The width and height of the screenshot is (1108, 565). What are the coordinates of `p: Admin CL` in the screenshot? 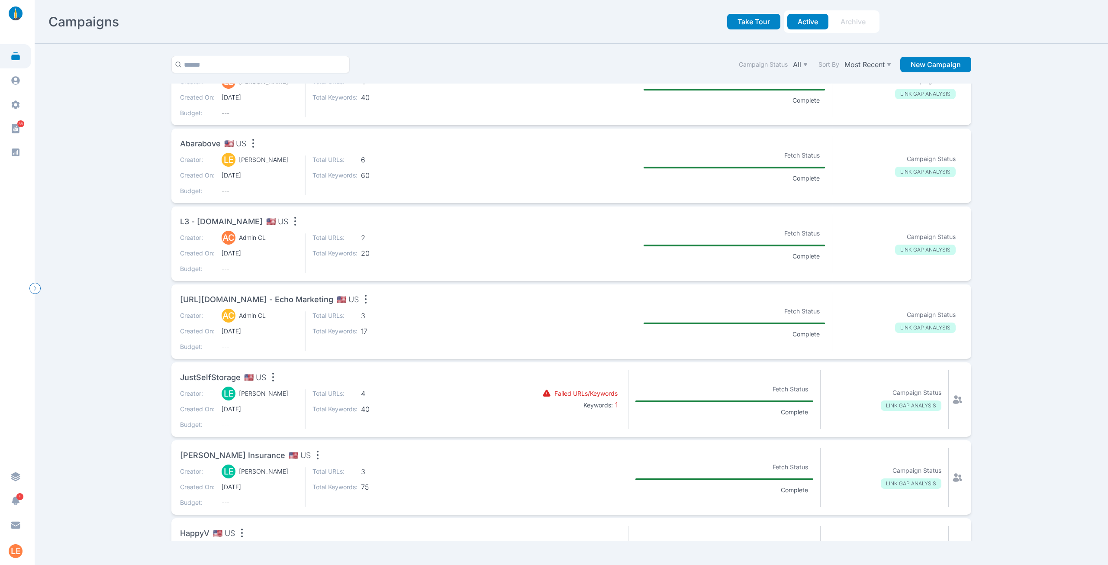 It's located at (252, 238).